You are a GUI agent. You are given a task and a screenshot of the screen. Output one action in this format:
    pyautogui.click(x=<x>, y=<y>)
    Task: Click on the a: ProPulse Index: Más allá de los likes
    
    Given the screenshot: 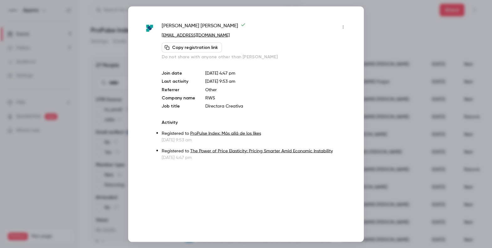 What is the action you would take?
    pyautogui.click(x=226, y=133)
    